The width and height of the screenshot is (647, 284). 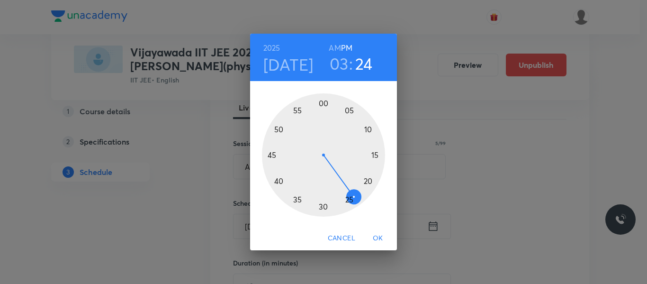 What do you see at coordinates (341, 238) in the screenshot?
I see `span: Cancel` at bounding box center [341, 238].